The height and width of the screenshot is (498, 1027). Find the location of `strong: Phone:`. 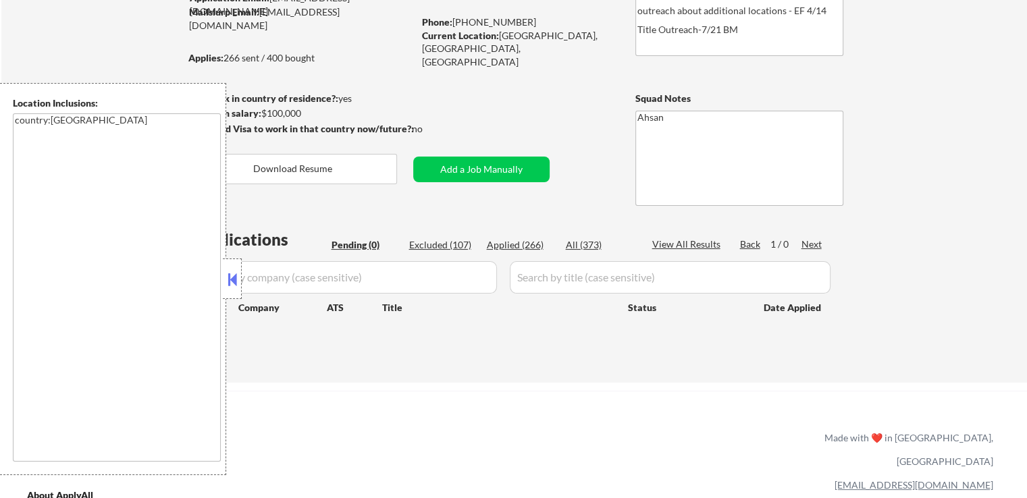

strong: Phone: is located at coordinates (437, 22).